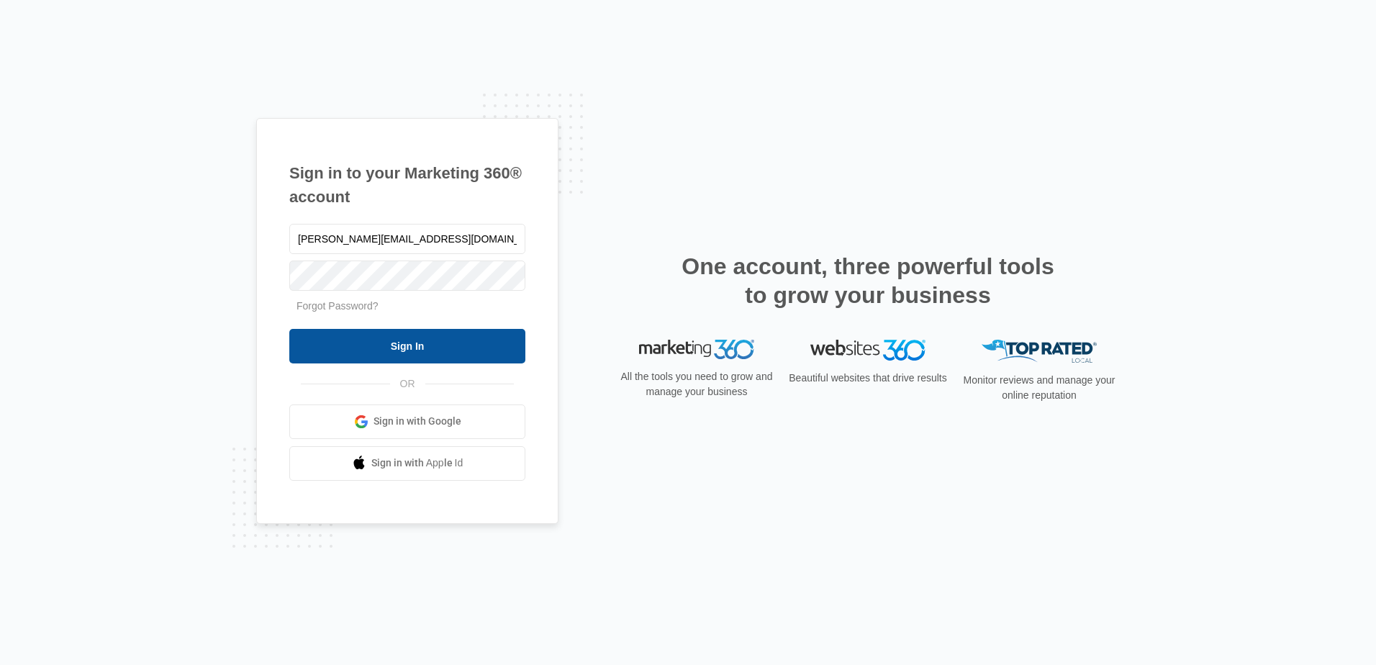 The width and height of the screenshot is (1376, 665). I want to click on p: All the tools you need to grow and manage your business, so click(697, 384).